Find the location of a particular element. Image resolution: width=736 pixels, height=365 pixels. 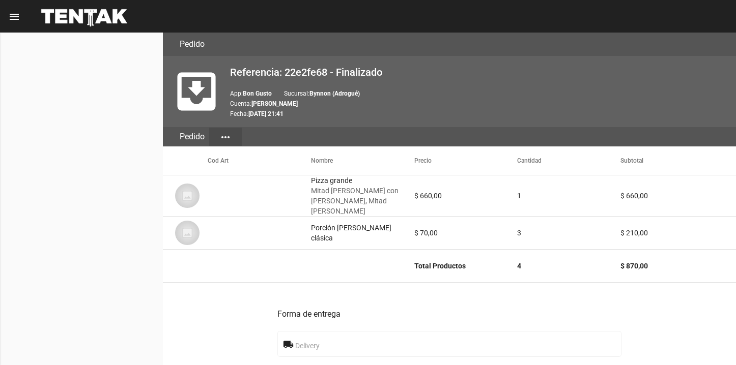

mat-cell: 3 is located at coordinates (568, 233).